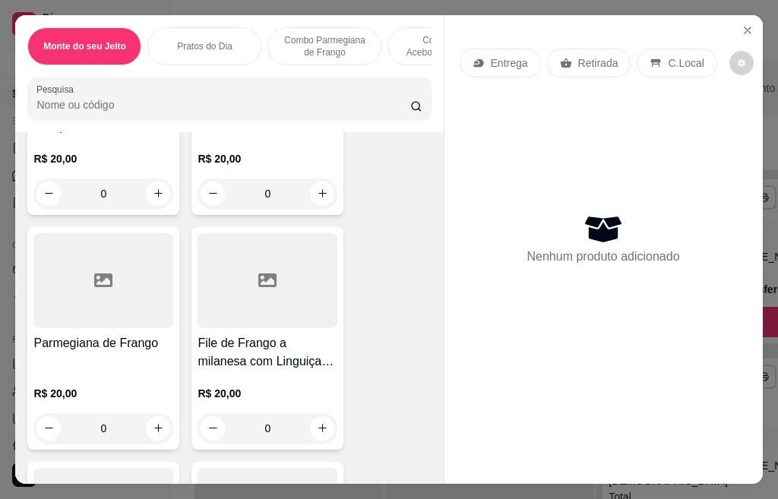 This screenshot has width=778, height=499. What do you see at coordinates (603, 257) in the screenshot?
I see `p: Nenhum produto adicionado` at bounding box center [603, 257].